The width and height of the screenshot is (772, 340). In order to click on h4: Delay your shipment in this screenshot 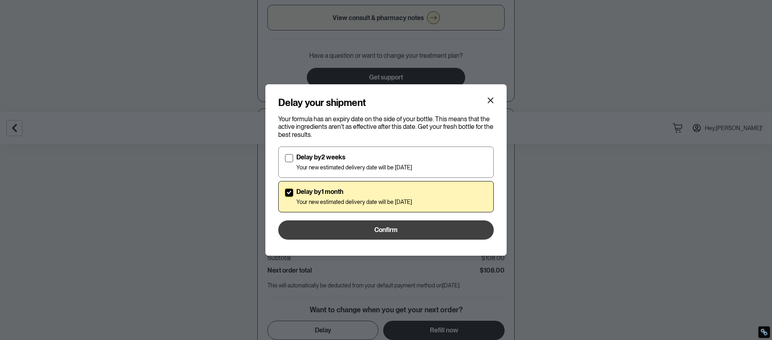, I will do `click(322, 103)`.